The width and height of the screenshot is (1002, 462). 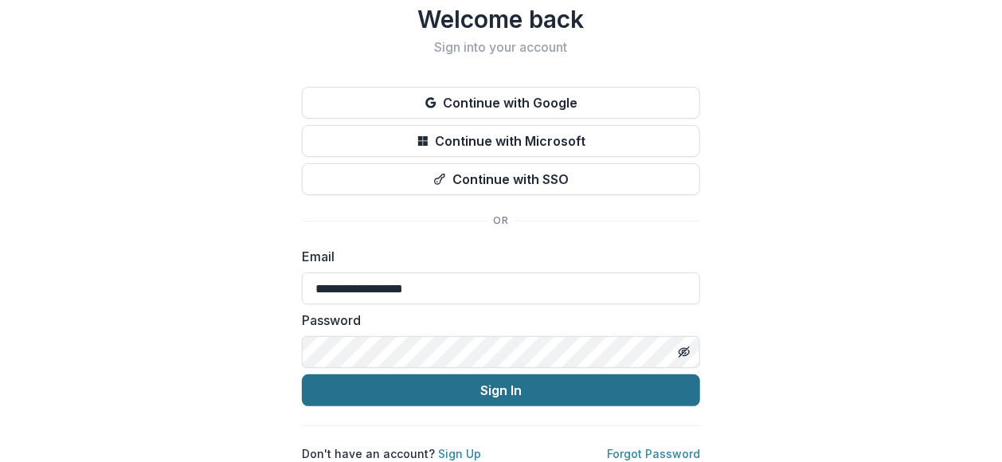 What do you see at coordinates (496, 256) in the screenshot?
I see `label: Email` at bounding box center [496, 256].